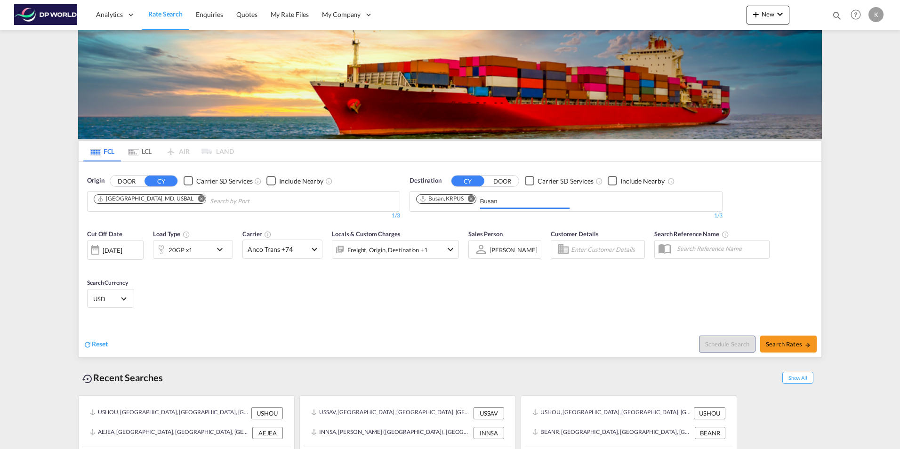  I want to click on md-icon: icon-magnify, so click(837, 16).